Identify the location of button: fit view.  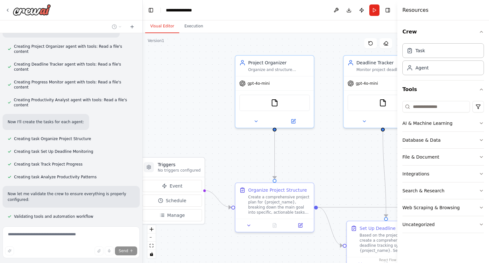
(152, 246).